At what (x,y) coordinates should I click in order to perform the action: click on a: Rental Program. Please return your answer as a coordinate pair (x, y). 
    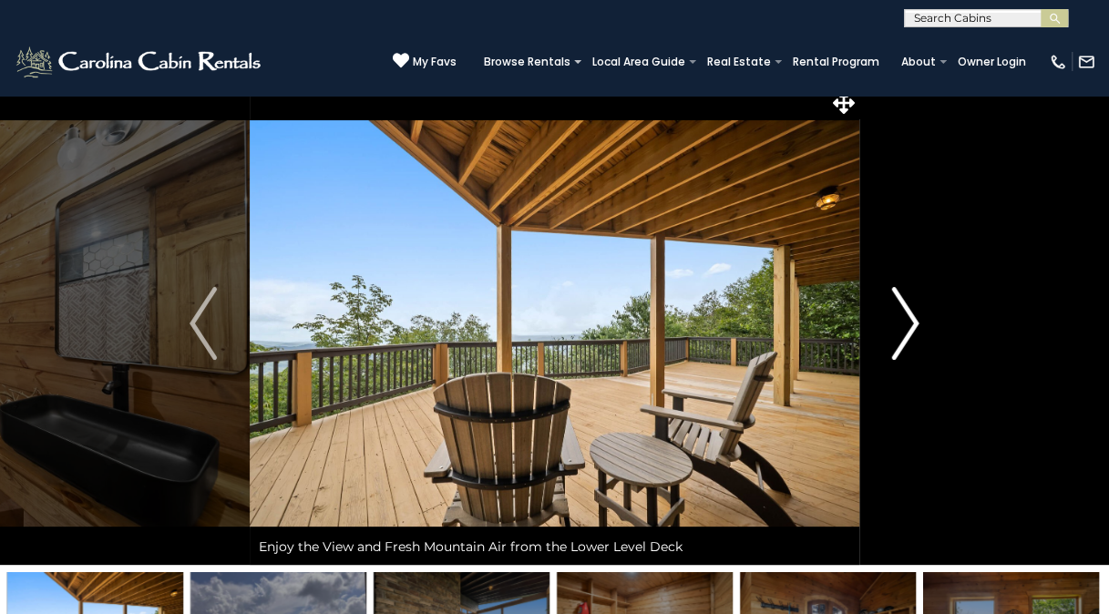
    Looking at the image, I should click on (836, 62).